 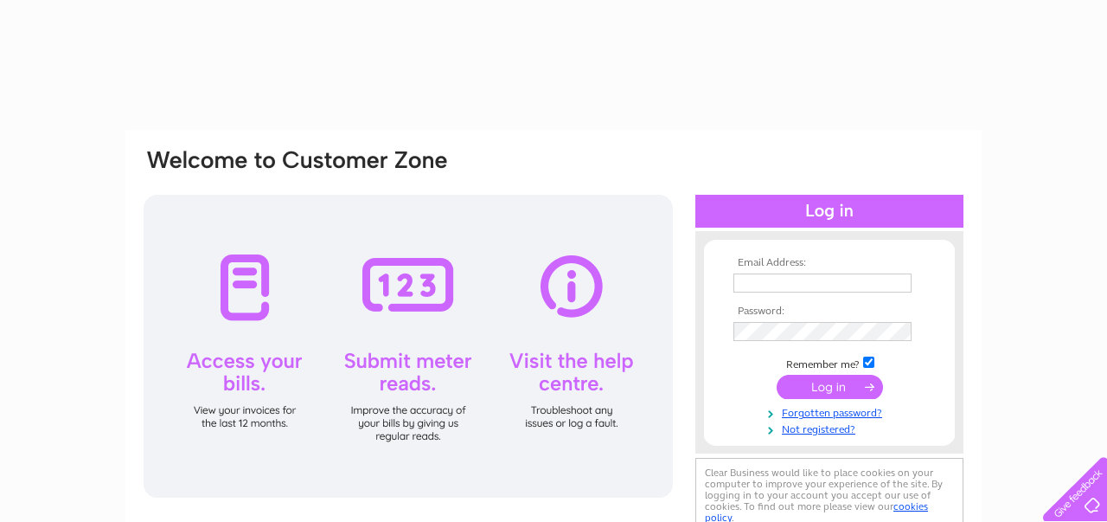 What do you see at coordinates (831, 411) in the screenshot?
I see `a: Forgotten password?` at bounding box center [831, 411].